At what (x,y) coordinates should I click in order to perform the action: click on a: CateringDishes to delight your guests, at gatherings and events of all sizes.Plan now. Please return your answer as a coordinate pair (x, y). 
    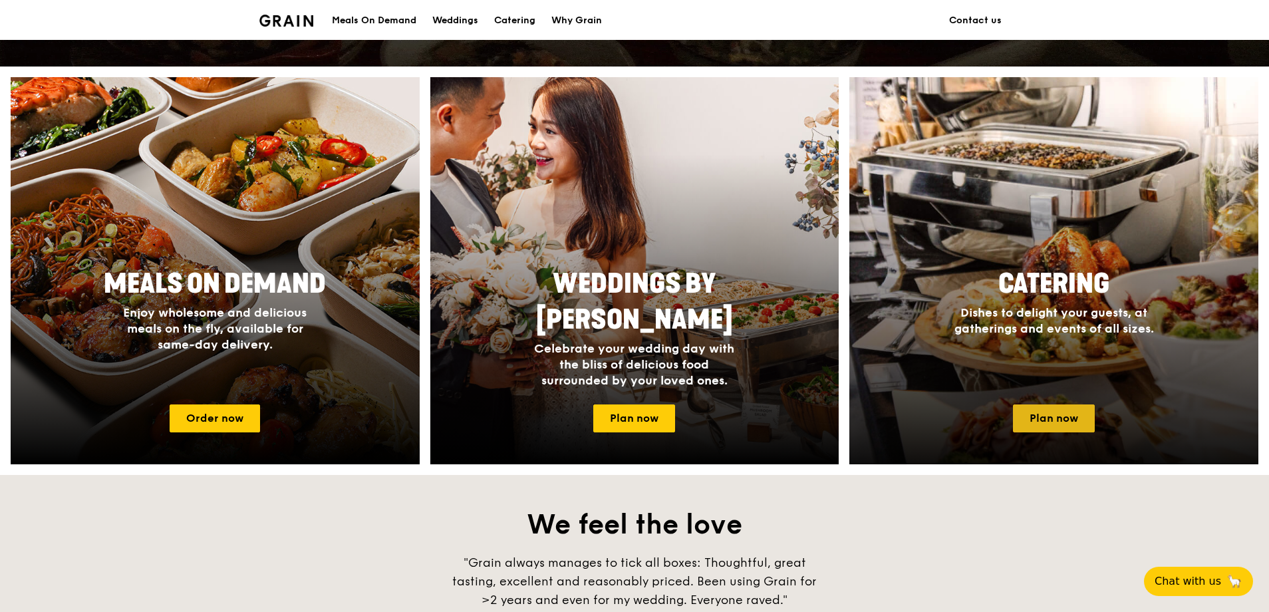
    Looking at the image, I should click on (1053, 271).